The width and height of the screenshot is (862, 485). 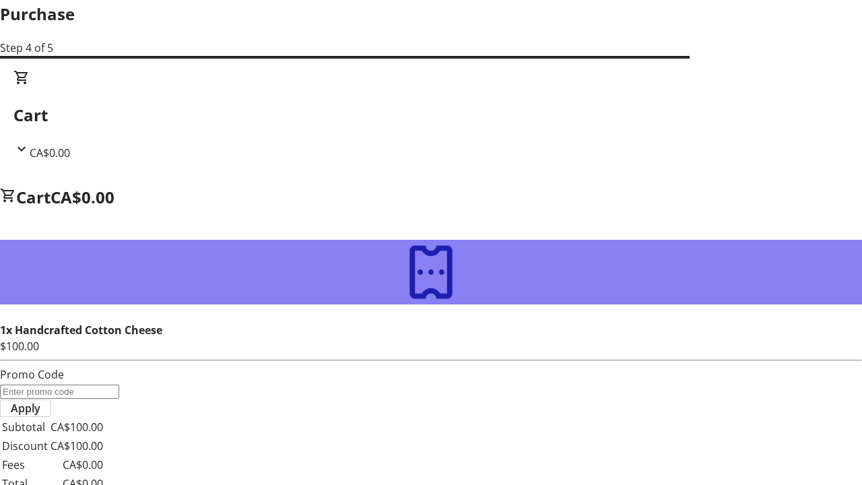 I want to click on span: Apply, so click(x=26, y=408).